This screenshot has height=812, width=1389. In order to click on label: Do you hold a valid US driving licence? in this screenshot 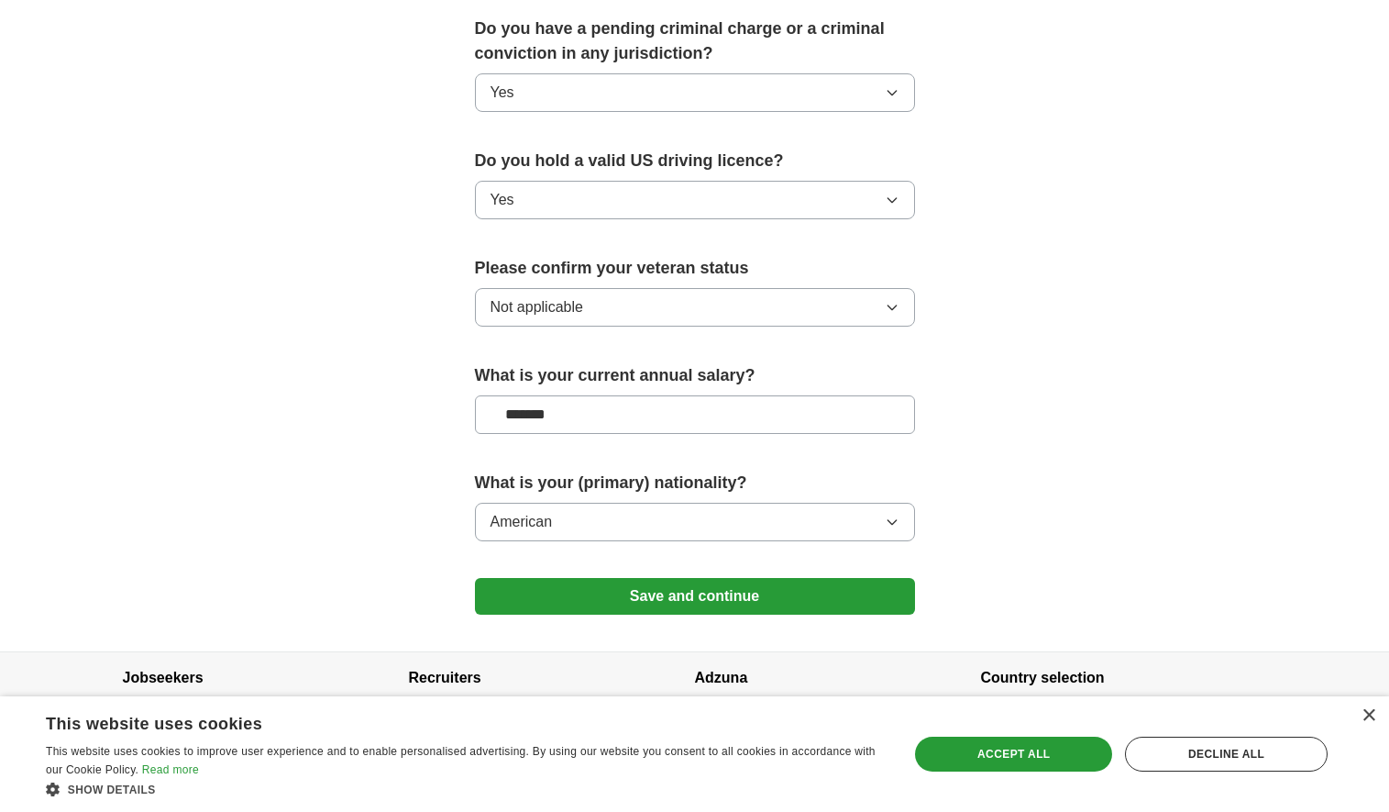, I will do `click(695, 160)`.